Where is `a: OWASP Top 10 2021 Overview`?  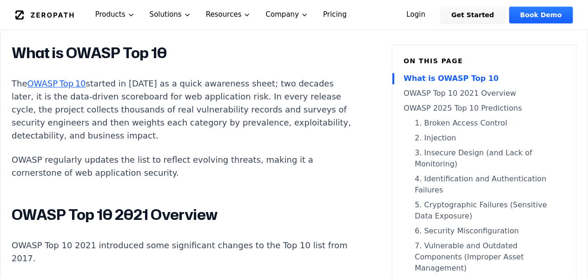
a: OWASP Top 10 2021 Overview is located at coordinates (483, 93).